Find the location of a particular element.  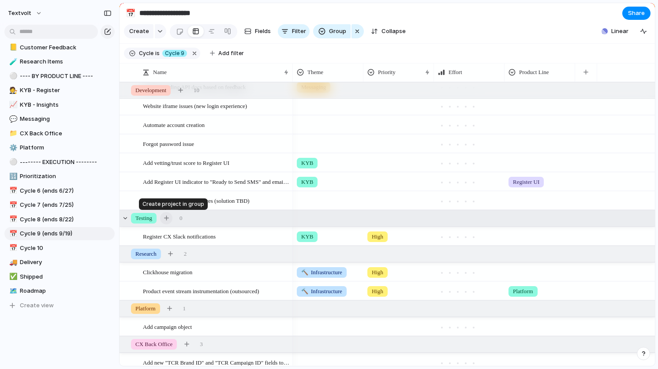

span: Register educational resources (solution TBD) is located at coordinates (196, 200).